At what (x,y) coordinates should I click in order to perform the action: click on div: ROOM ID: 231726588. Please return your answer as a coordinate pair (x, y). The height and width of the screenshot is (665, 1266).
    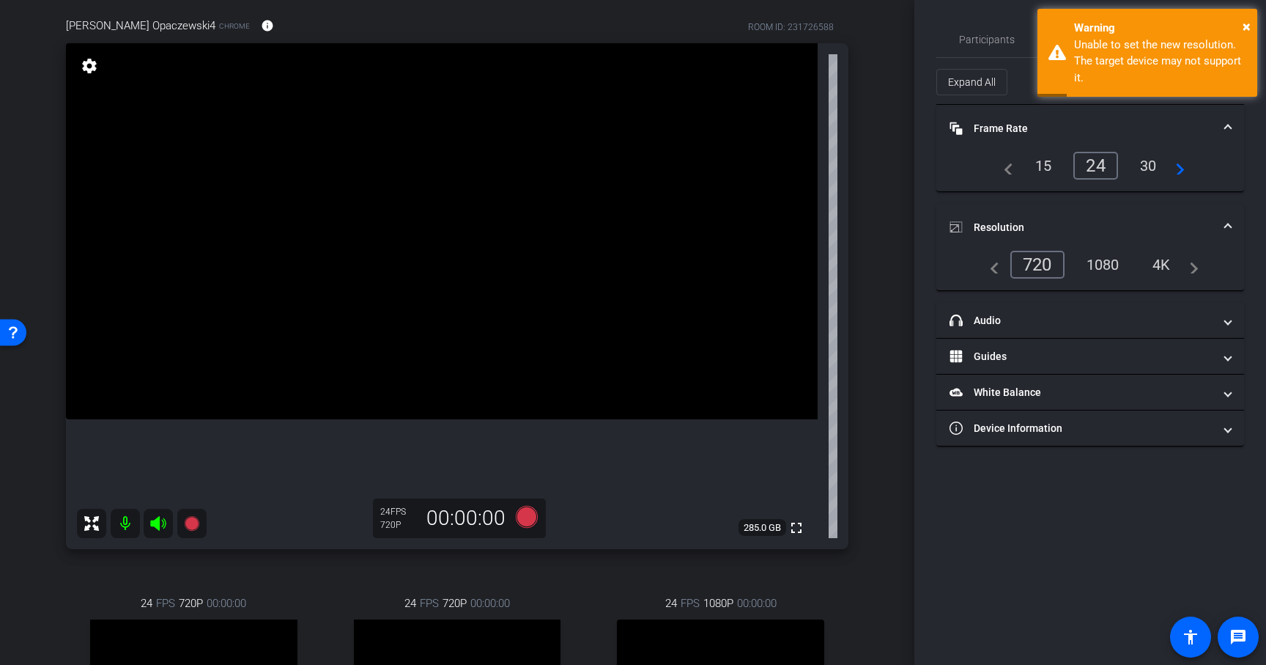
    Looking at the image, I should click on (791, 27).